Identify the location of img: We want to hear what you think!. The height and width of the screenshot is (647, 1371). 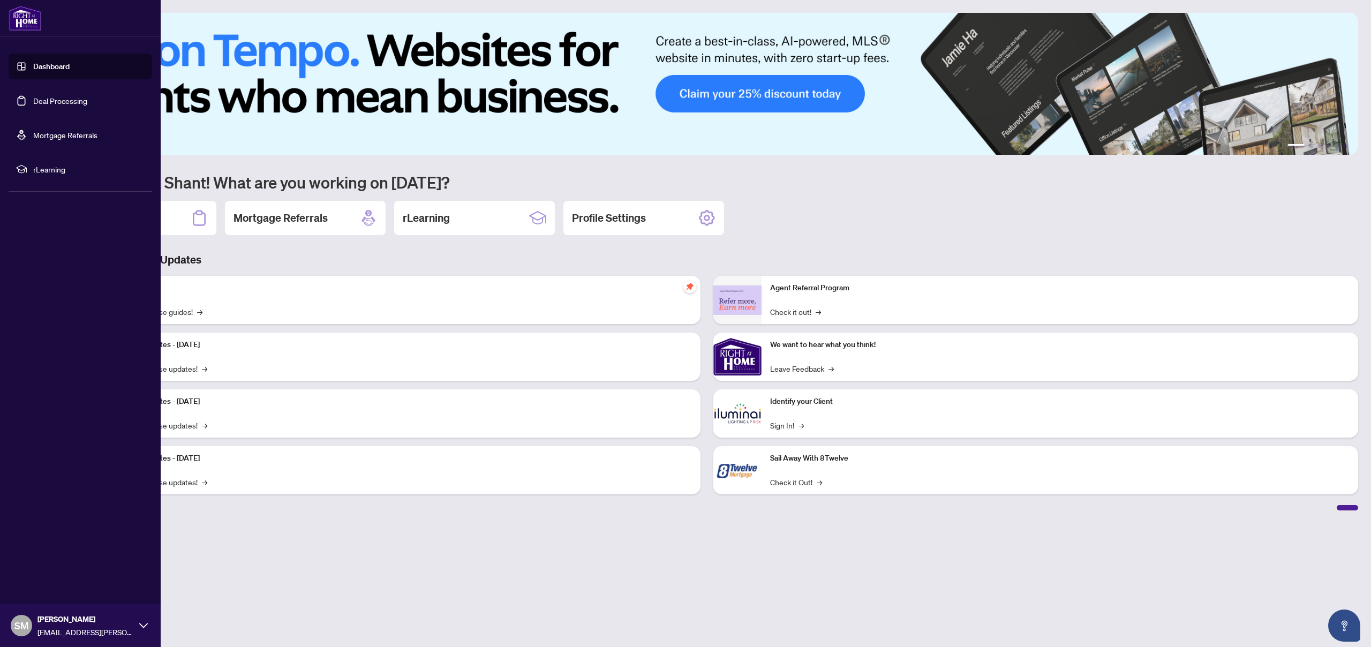
(737, 357).